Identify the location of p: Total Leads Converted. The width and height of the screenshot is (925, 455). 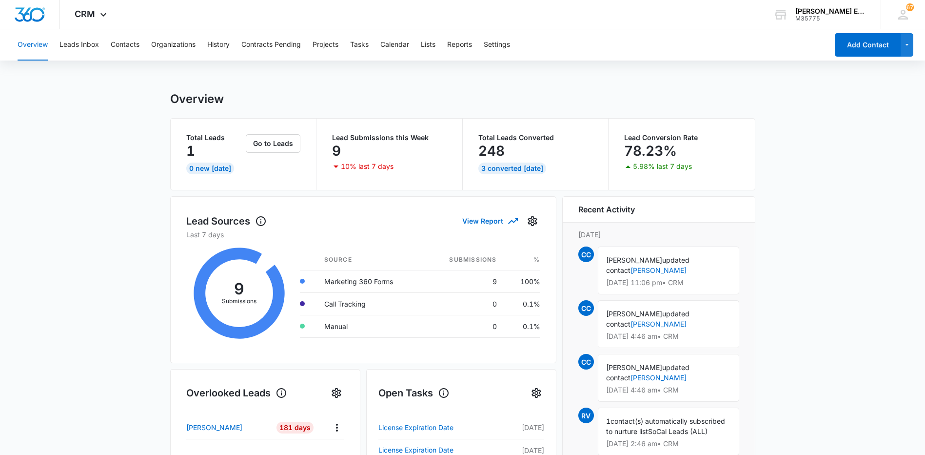
(536, 138).